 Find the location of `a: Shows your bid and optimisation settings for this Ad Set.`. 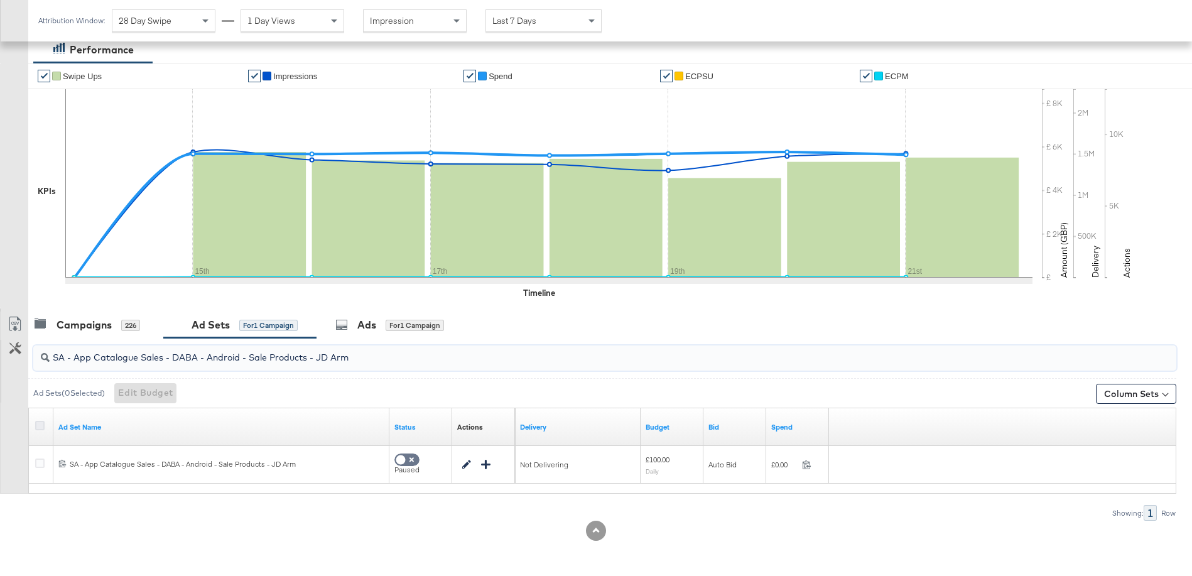

a: Shows your bid and optimisation settings for this Ad Set. is located at coordinates (735, 427).